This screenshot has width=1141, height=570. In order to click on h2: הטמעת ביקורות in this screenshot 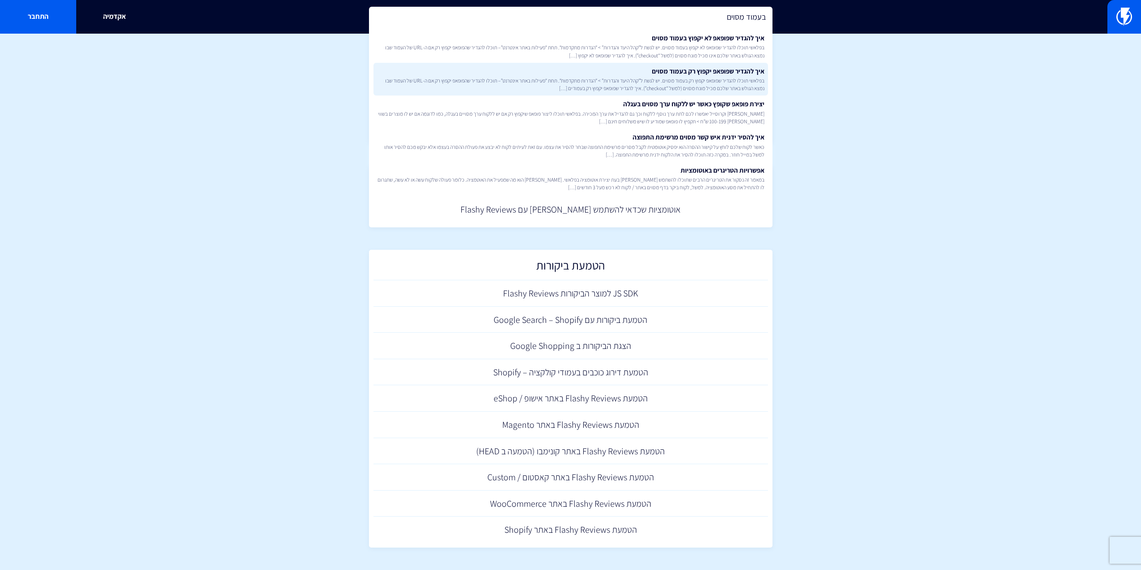, I will do `click(571, 267)`.